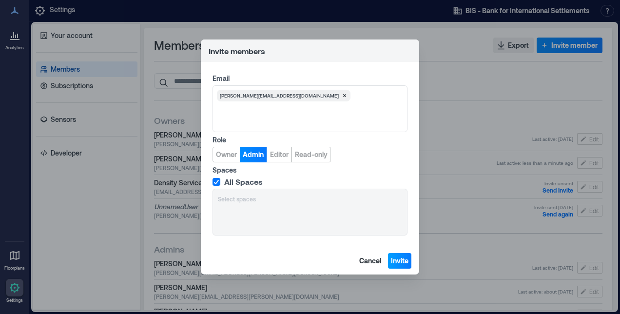 This screenshot has height=314, width=620. I want to click on span: Owner, so click(226, 154).